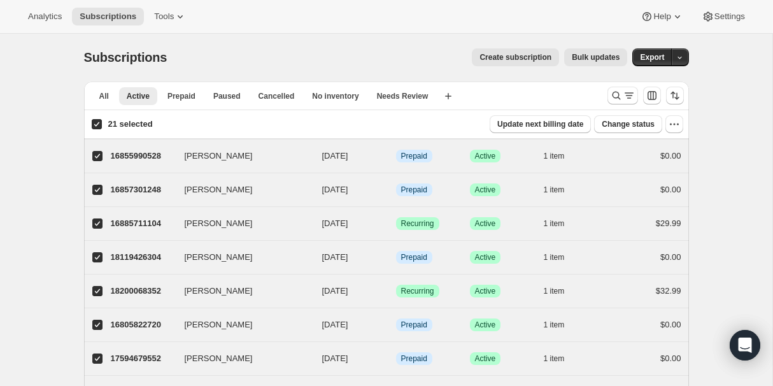 This screenshot has width=773, height=386. What do you see at coordinates (622, 95) in the screenshot?
I see `button: Search and filter results` at bounding box center [622, 95].